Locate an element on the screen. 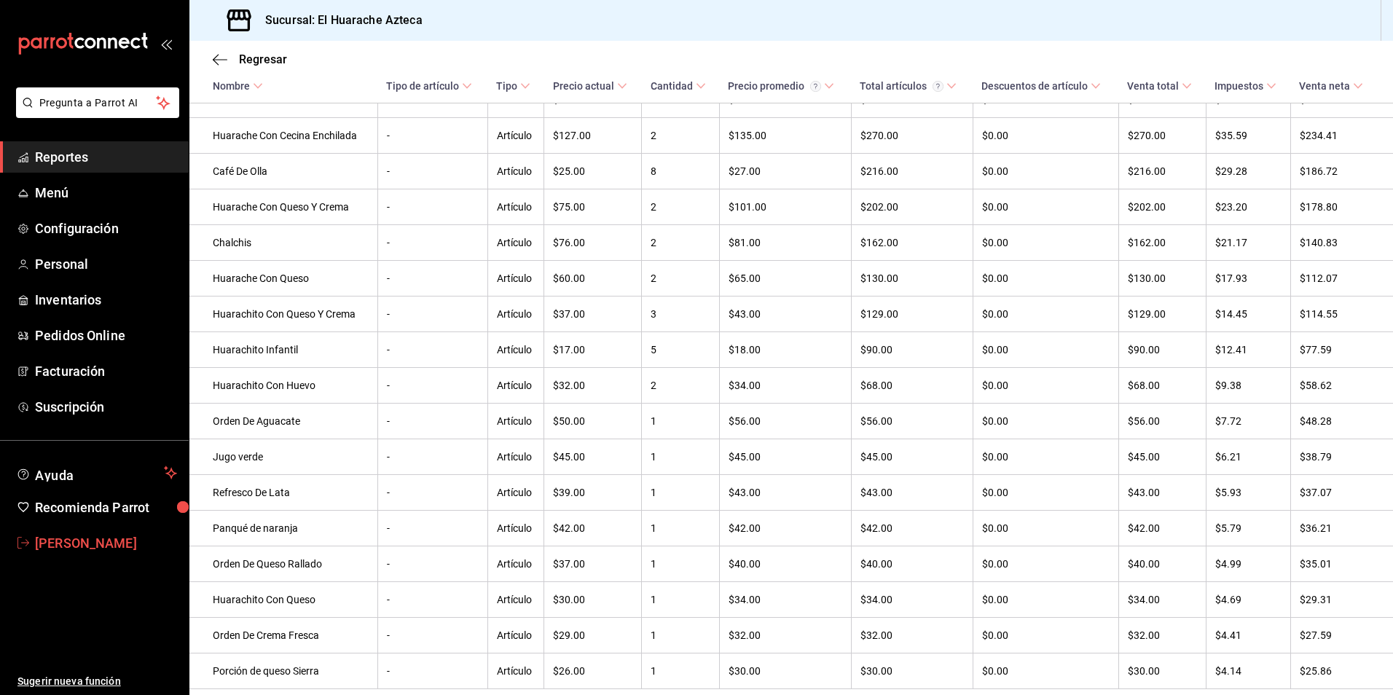 This screenshot has width=1393, height=695. td: $38.79 is located at coordinates (1341, 457).